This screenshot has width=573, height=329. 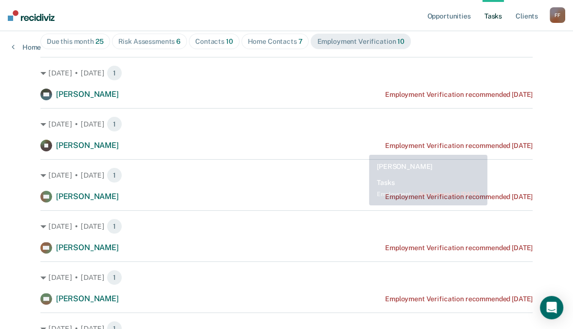 What do you see at coordinates (31, 16) in the screenshot?
I see `img: Recidiviz` at bounding box center [31, 16].